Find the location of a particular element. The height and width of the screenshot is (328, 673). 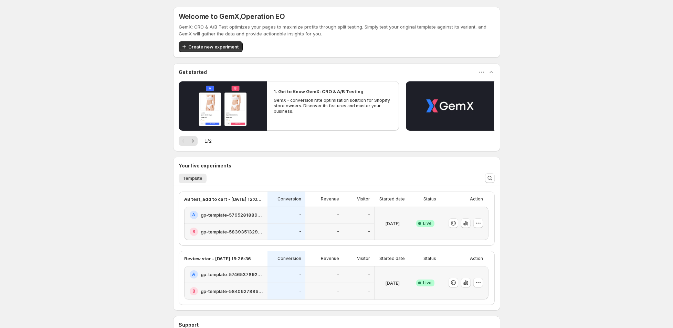

h3: Get started is located at coordinates (193, 72).